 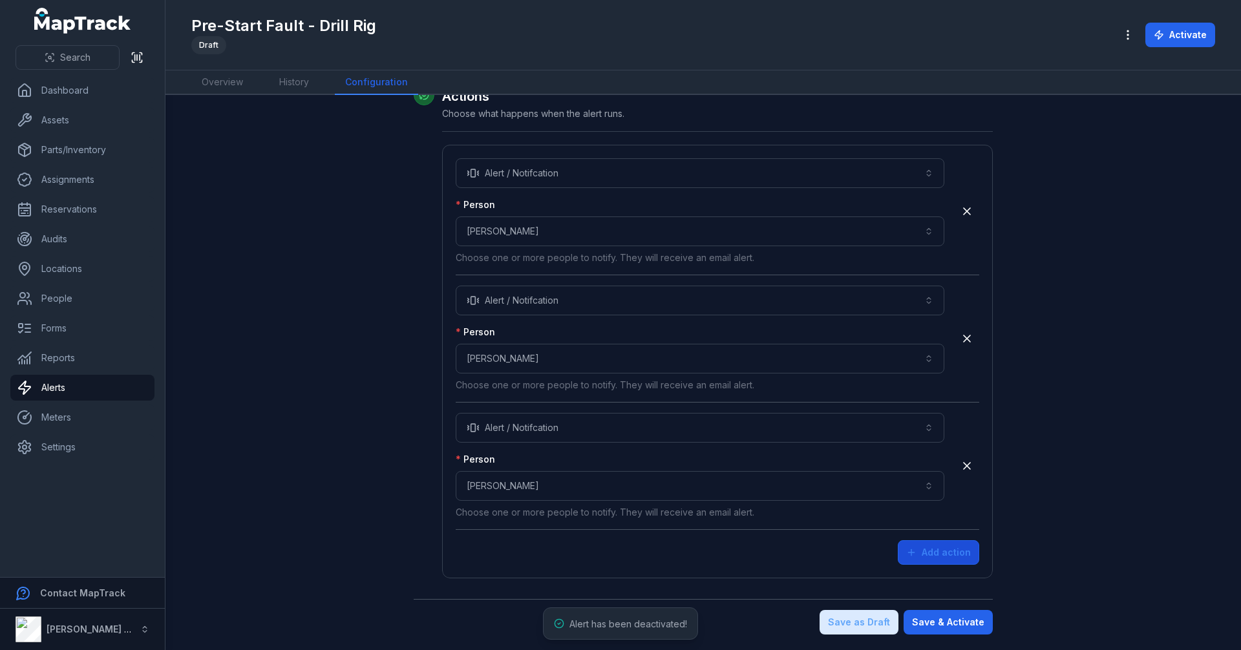 I want to click on button: Save as Draft, so click(x=859, y=622).